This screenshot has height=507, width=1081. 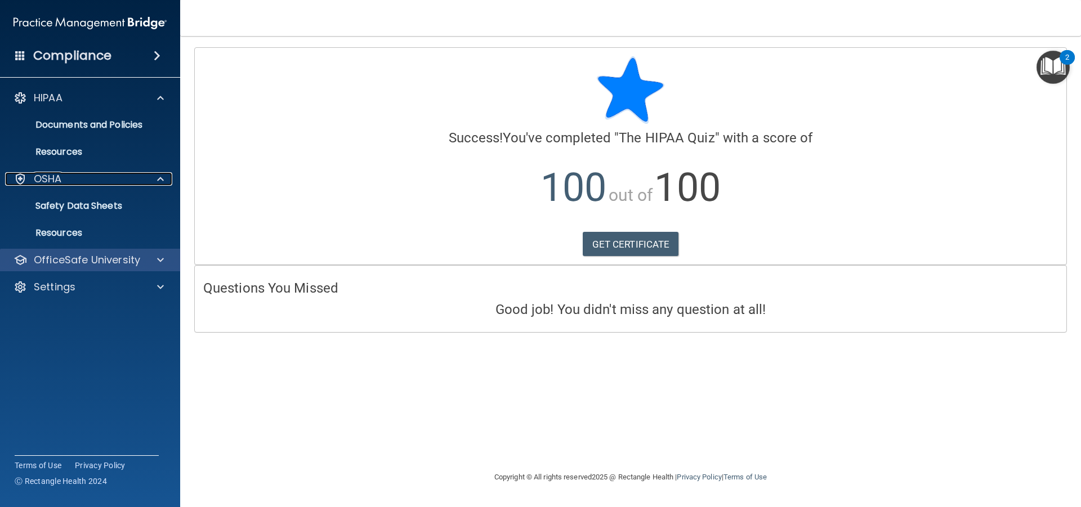 What do you see at coordinates (48, 98) in the screenshot?
I see `p: HIPAA` at bounding box center [48, 98].